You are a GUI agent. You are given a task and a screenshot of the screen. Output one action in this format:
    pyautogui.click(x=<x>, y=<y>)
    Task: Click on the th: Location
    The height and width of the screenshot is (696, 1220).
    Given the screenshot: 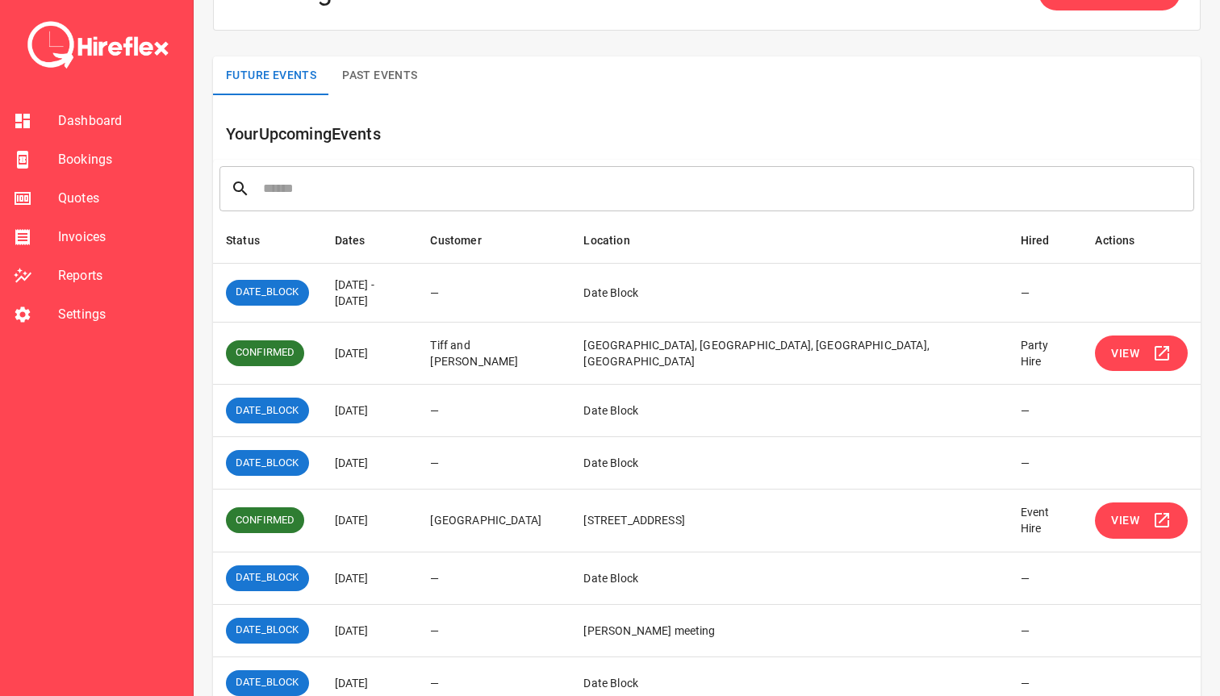 What is the action you would take?
    pyautogui.click(x=788, y=240)
    